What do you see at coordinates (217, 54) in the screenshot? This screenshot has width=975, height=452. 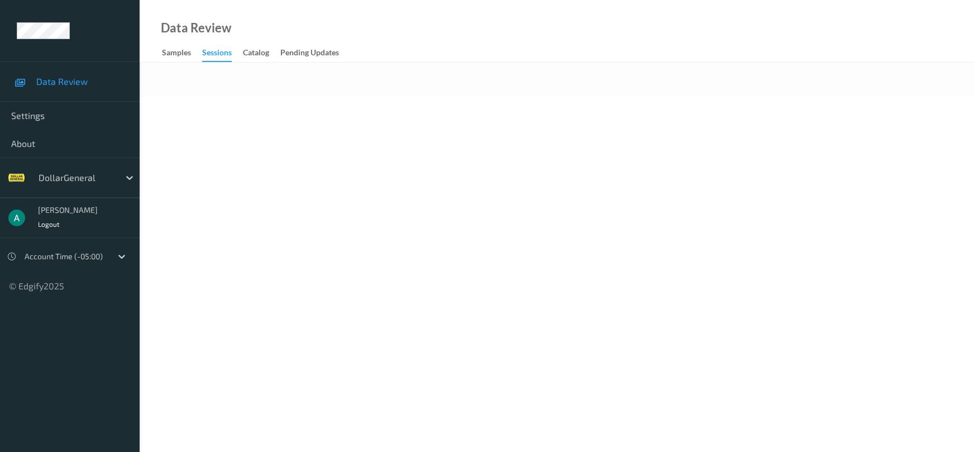 I see `div: Sessions` at bounding box center [217, 54].